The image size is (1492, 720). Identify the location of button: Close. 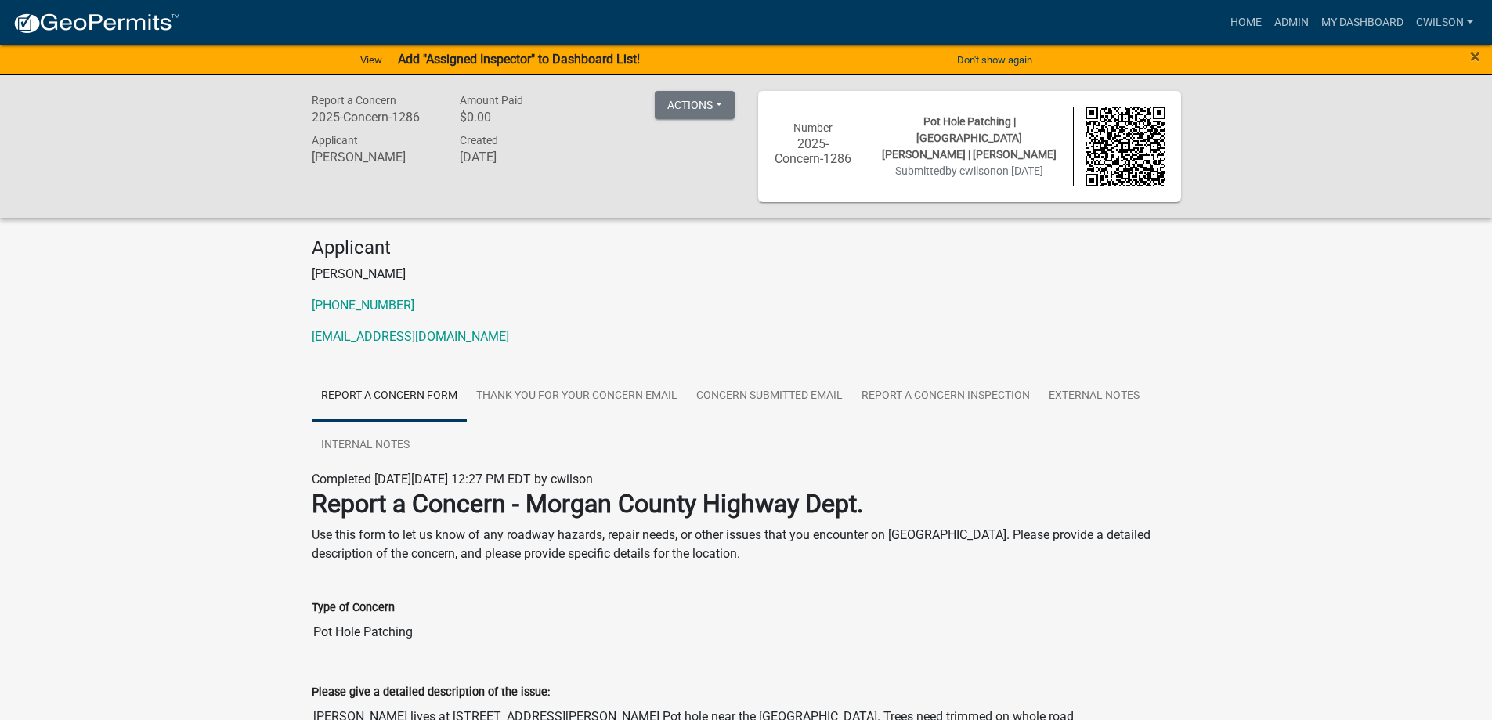
(1475, 56).